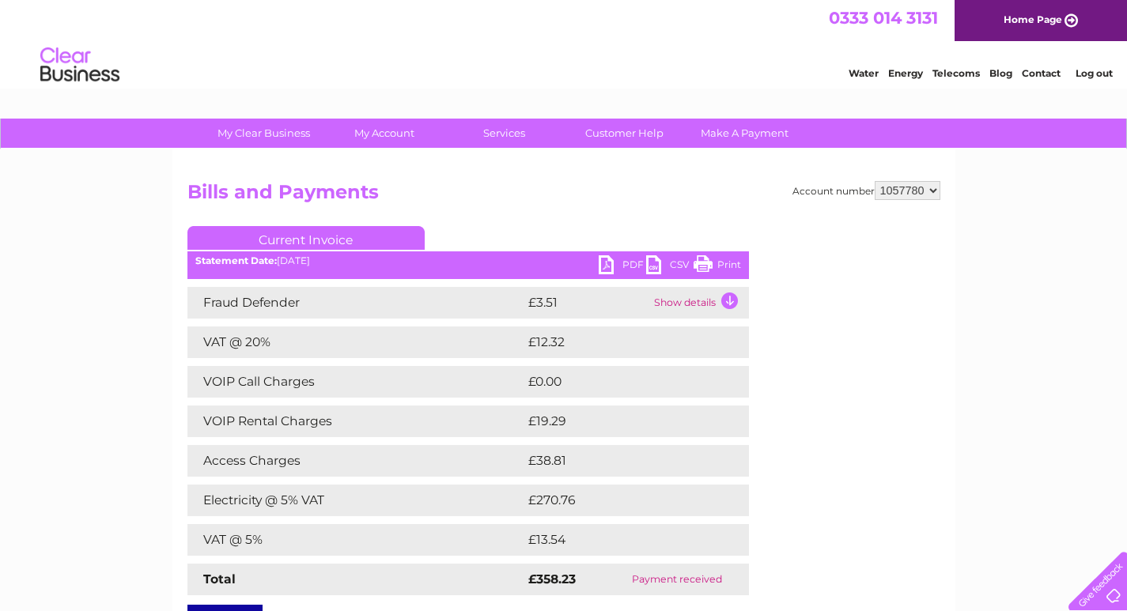 The width and height of the screenshot is (1127, 611). What do you see at coordinates (670, 266) in the screenshot?
I see `a: CSV` at bounding box center [670, 266].